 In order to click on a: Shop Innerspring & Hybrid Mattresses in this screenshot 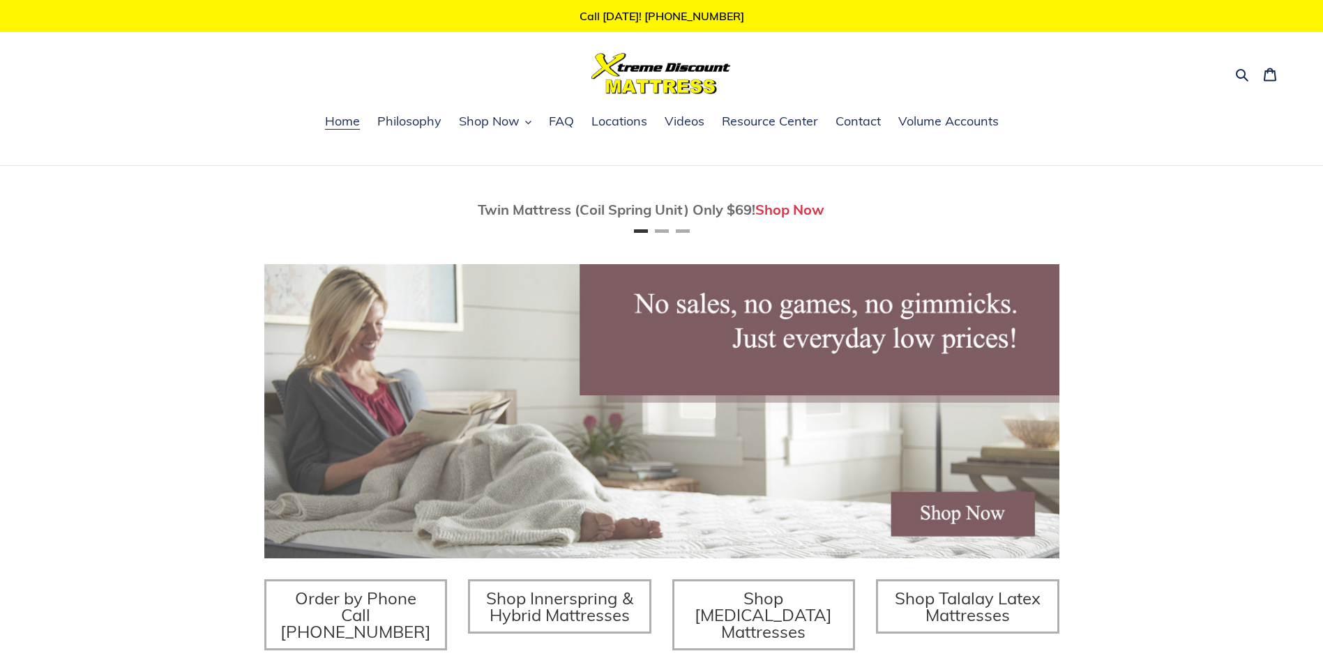, I will do `click(559, 607)`.